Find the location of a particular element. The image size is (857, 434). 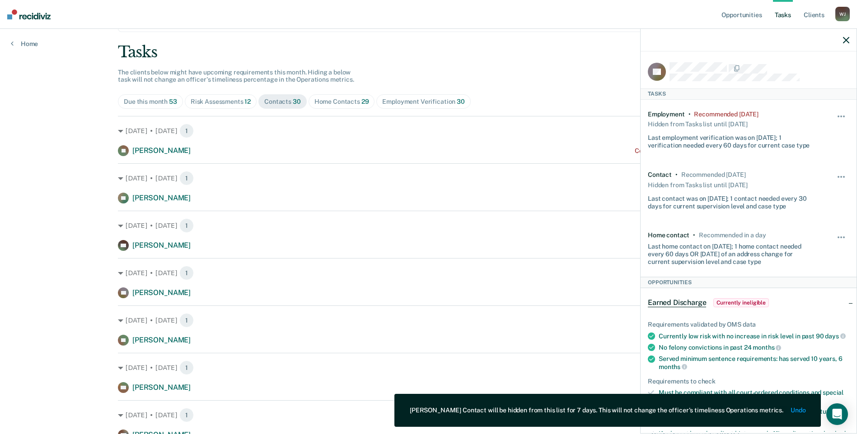

div: Contact is located at coordinates (659, 175).